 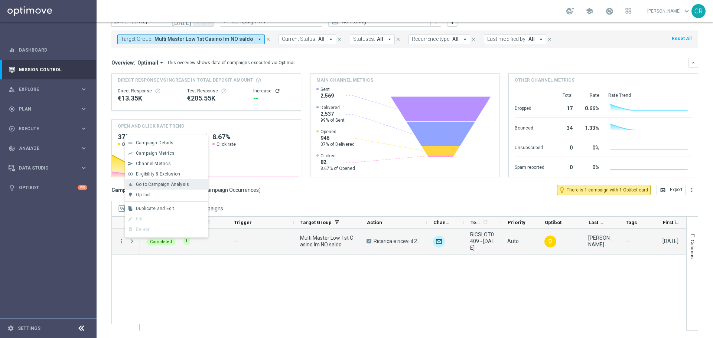 I want to click on button: show_chart Campaign Metrics, so click(x=166, y=153).